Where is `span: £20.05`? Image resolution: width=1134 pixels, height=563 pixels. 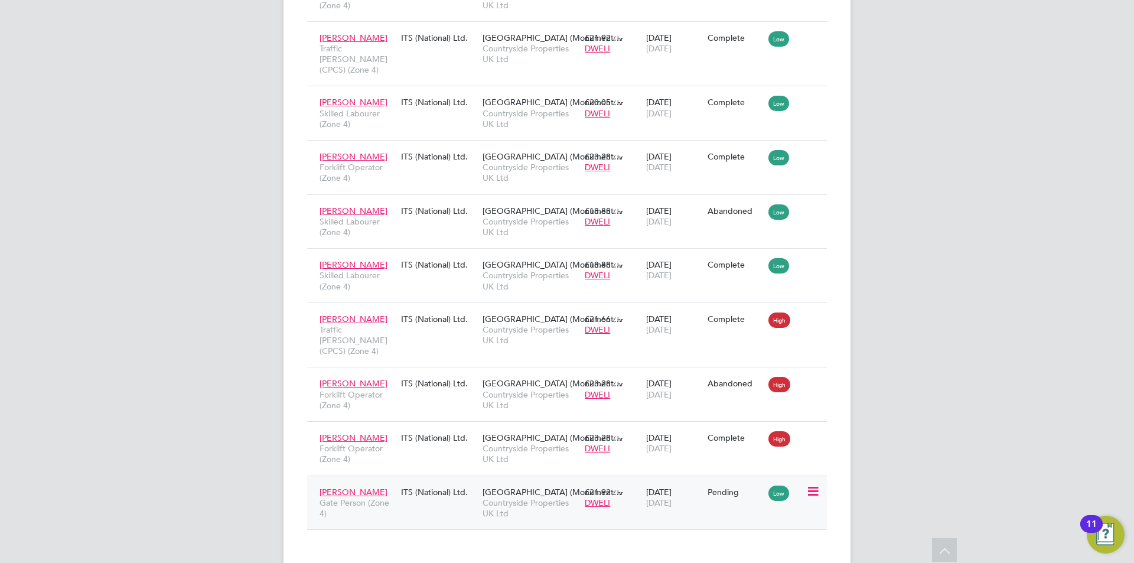
span: £20.05 is located at coordinates (597, 102).